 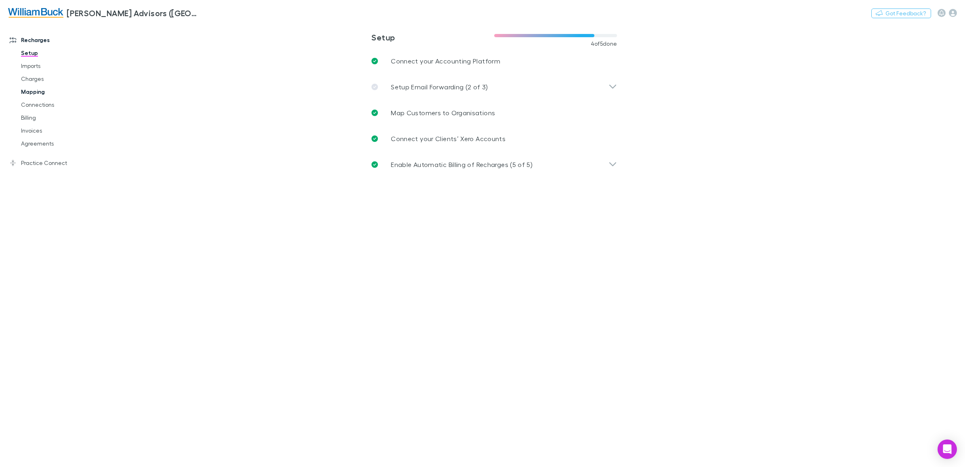 I want to click on a: Recharges, so click(x=58, y=40).